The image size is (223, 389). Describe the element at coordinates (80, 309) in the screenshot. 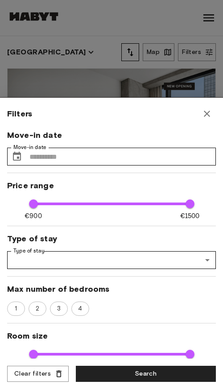

I see `div: 4` at that location.